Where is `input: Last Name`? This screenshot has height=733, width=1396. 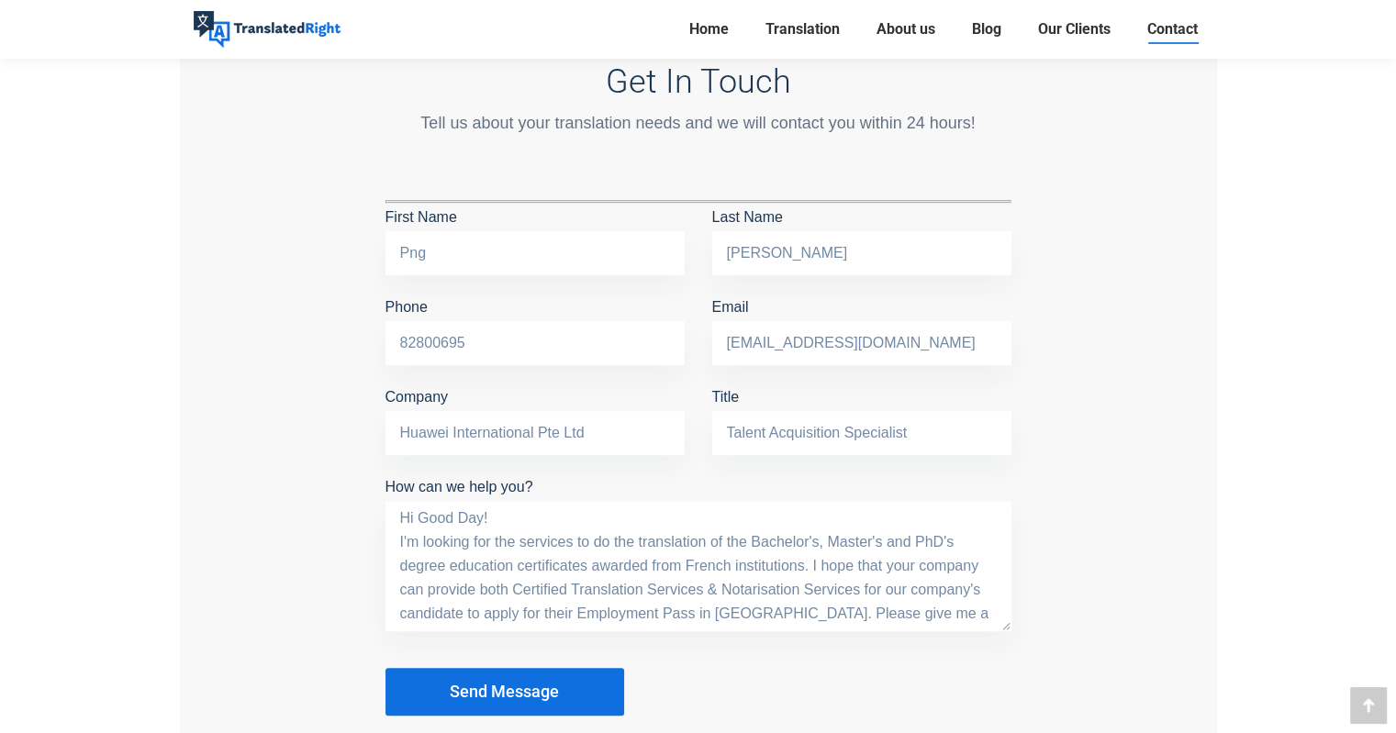 input: Last Name is located at coordinates (862, 253).